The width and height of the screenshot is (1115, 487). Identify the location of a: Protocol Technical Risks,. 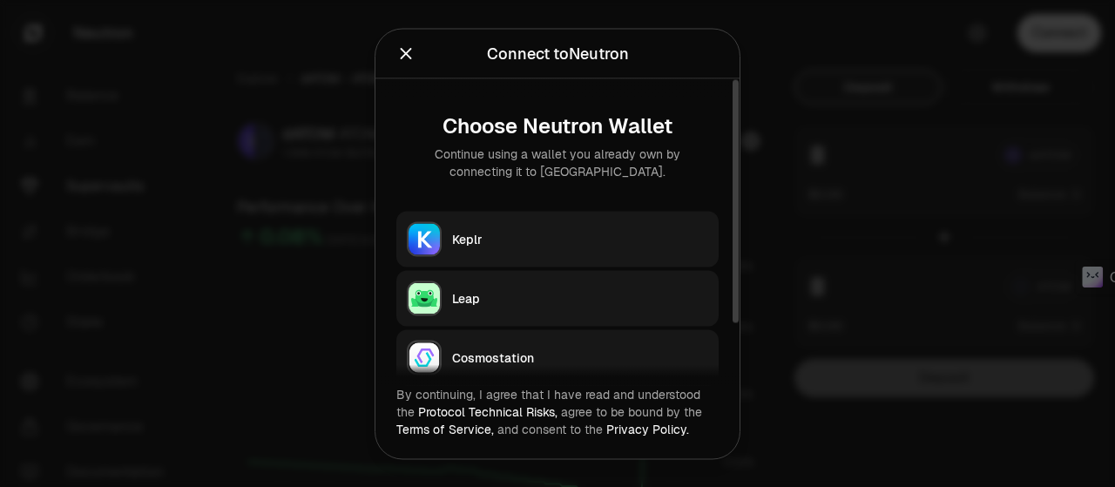
(488, 411).